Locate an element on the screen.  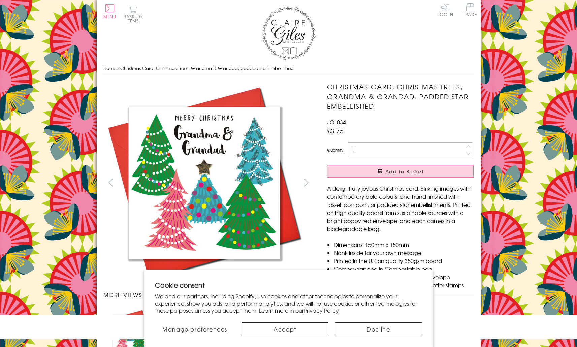
span: Add to Basket is located at coordinates (404, 171).